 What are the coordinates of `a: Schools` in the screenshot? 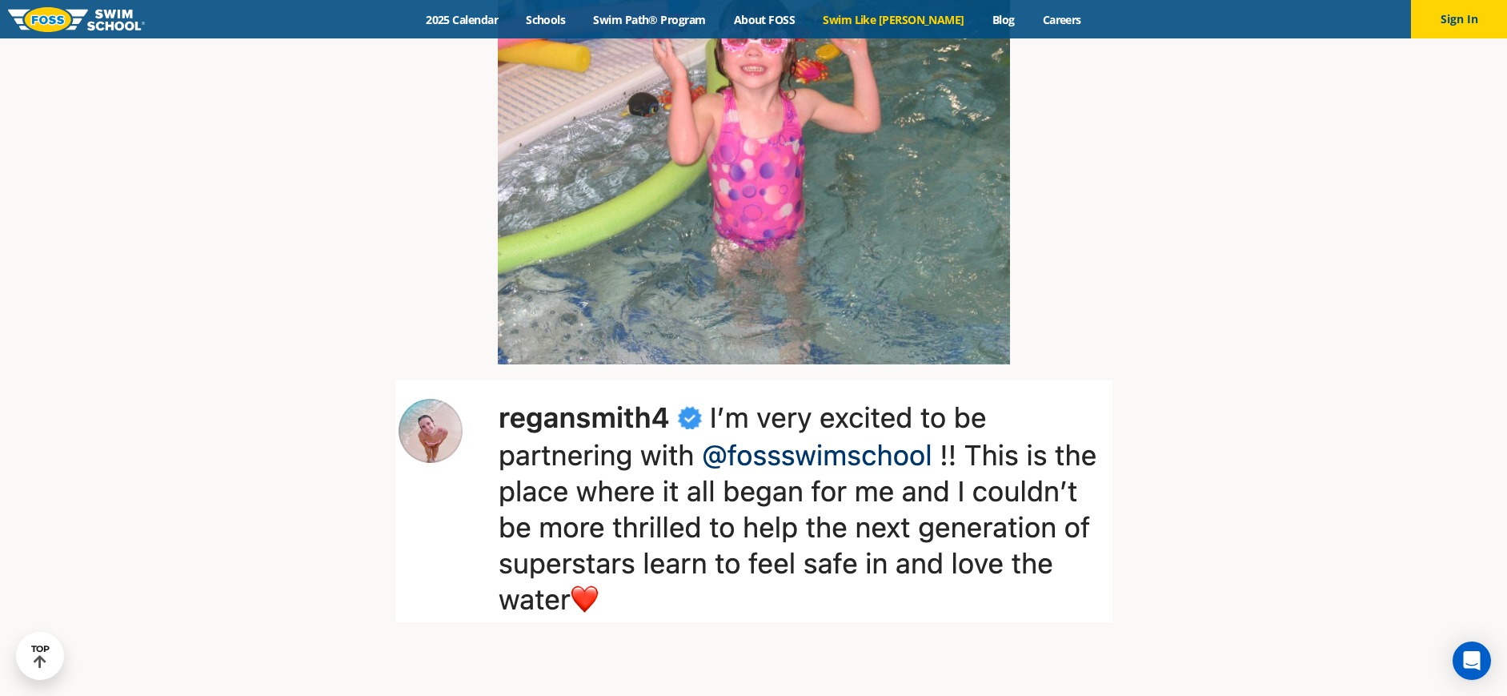 It's located at (546, 19).